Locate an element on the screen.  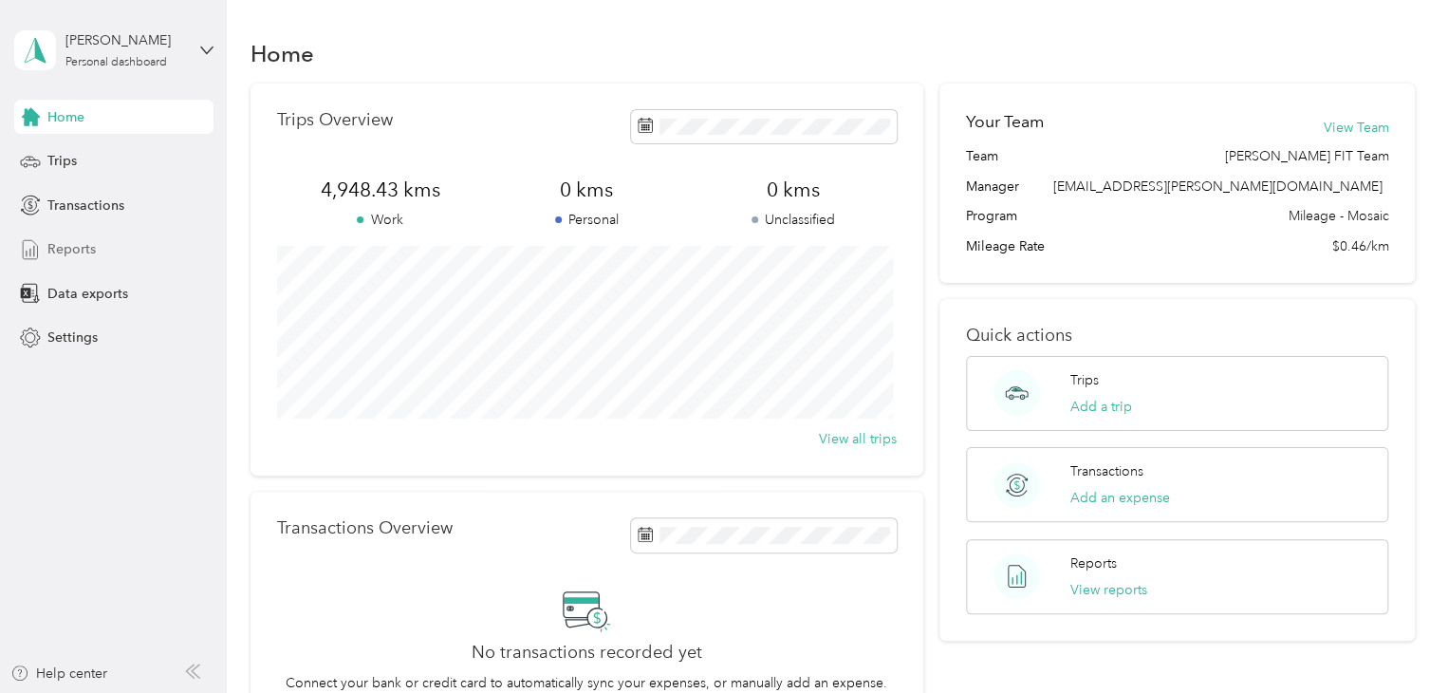
p: Unclassified is located at coordinates (793, 219).